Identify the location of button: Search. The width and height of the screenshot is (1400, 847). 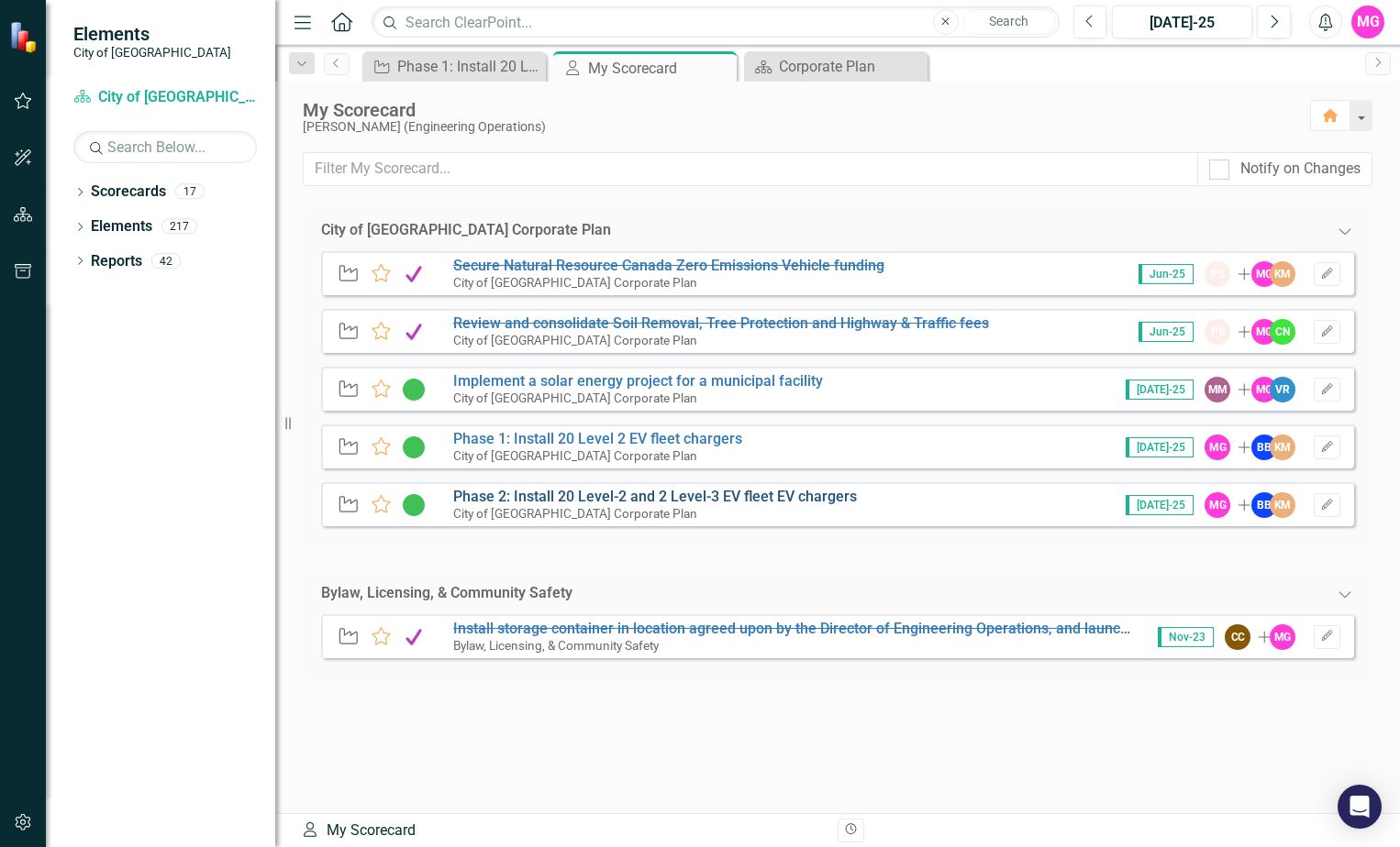
(1009, 22).